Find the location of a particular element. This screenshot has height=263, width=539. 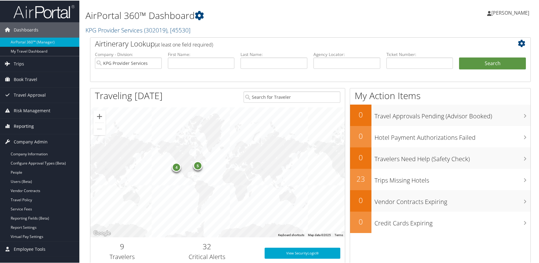

a: View SecurityLogic® is located at coordinates (303, 252).